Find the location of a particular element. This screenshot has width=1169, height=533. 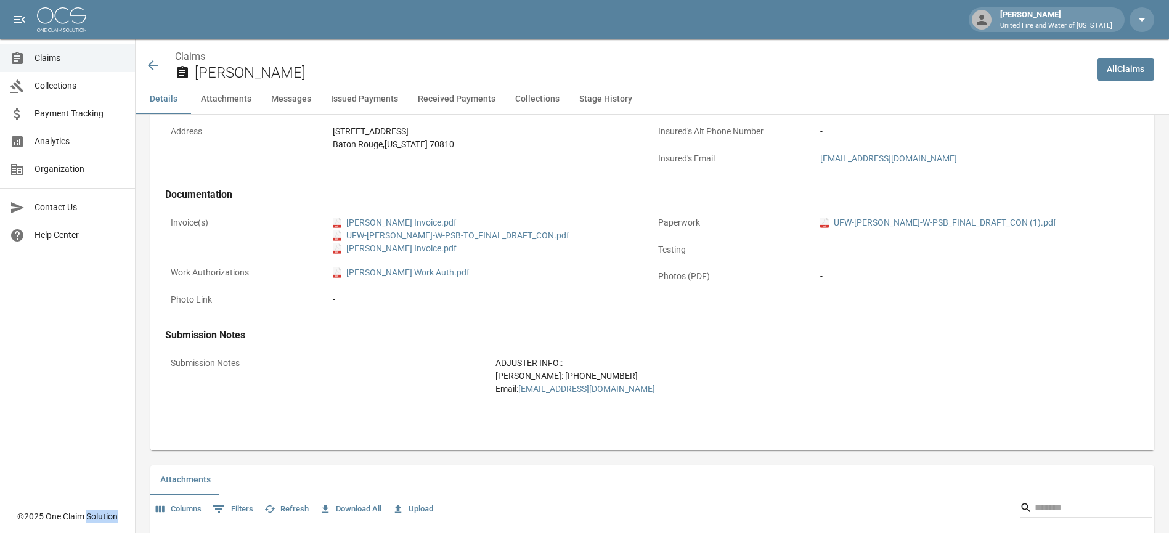

div: Search is located at coordinates (1086, 509).